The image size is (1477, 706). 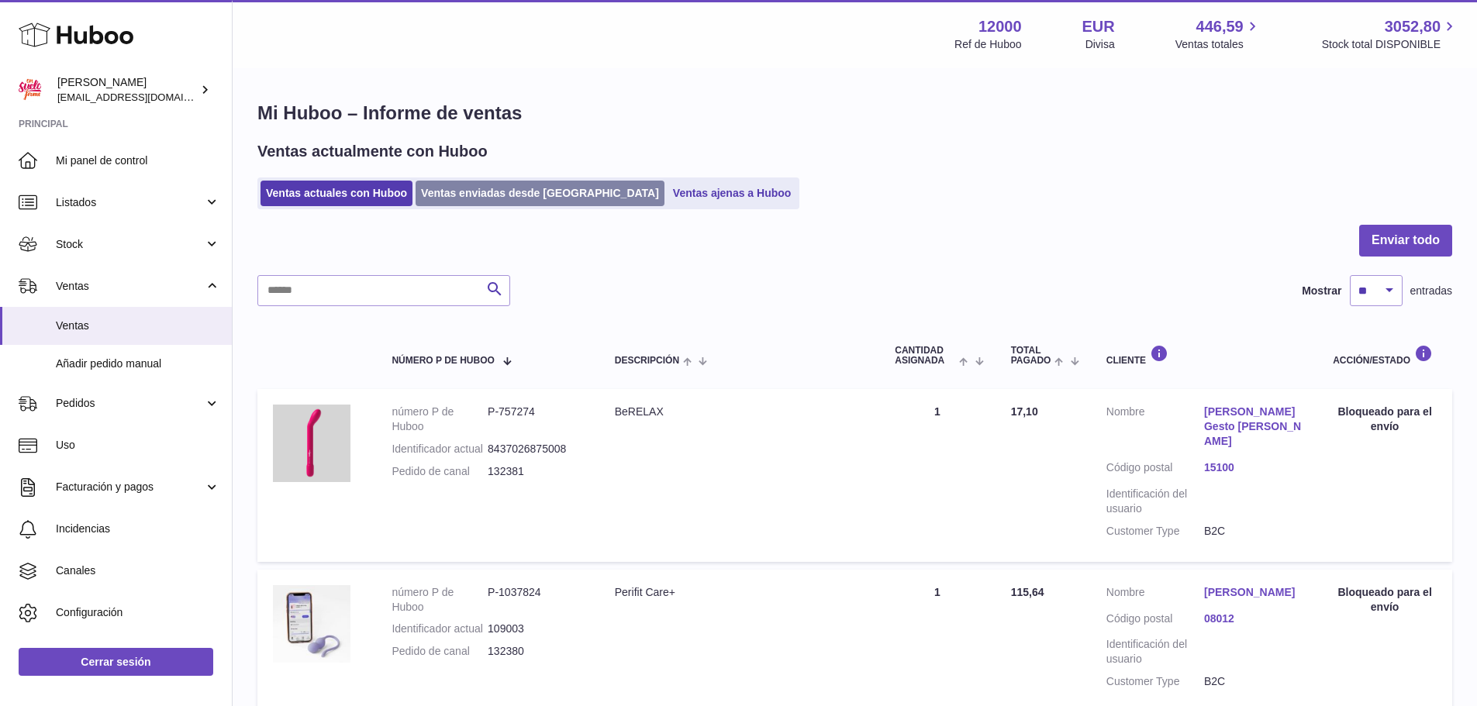 What do you see at coordinates (937, 475) in the screenshot?
I see `td: 1` at bounding box center [937, 475].